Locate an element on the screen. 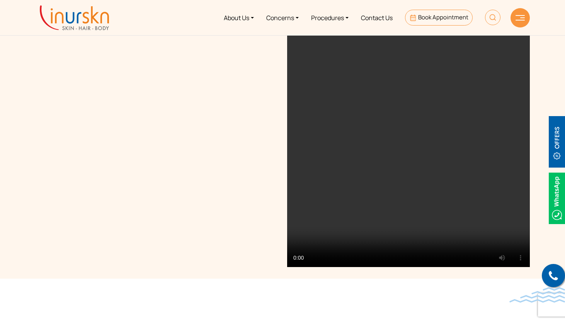  span: Book Appointment is located at coordinates (443, 17).